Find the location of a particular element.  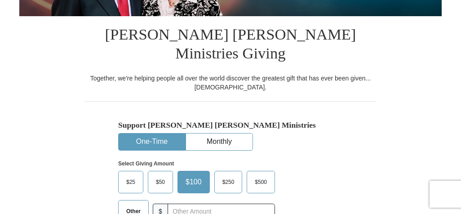

strong: Select Giving Amount is located at coordinates (146, 164).